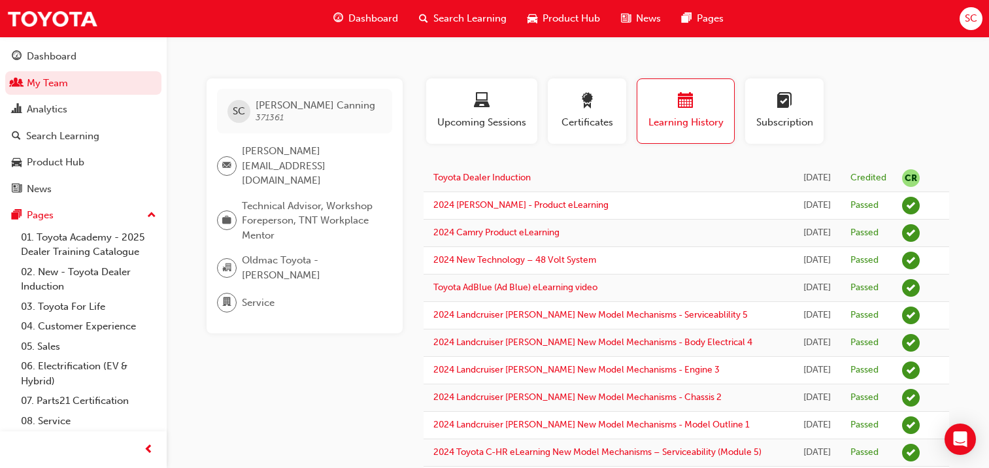 The width and height of the screenshot is (989, 468). What do you see at coordinates (587, 101) in the screenshot?
I see `span: award-icon` at bounding box center [587, 101].